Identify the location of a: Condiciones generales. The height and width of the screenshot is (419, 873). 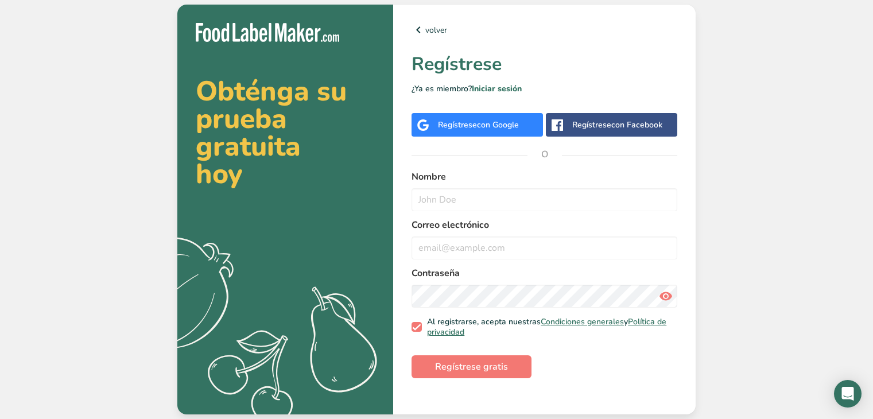
(582, 321).